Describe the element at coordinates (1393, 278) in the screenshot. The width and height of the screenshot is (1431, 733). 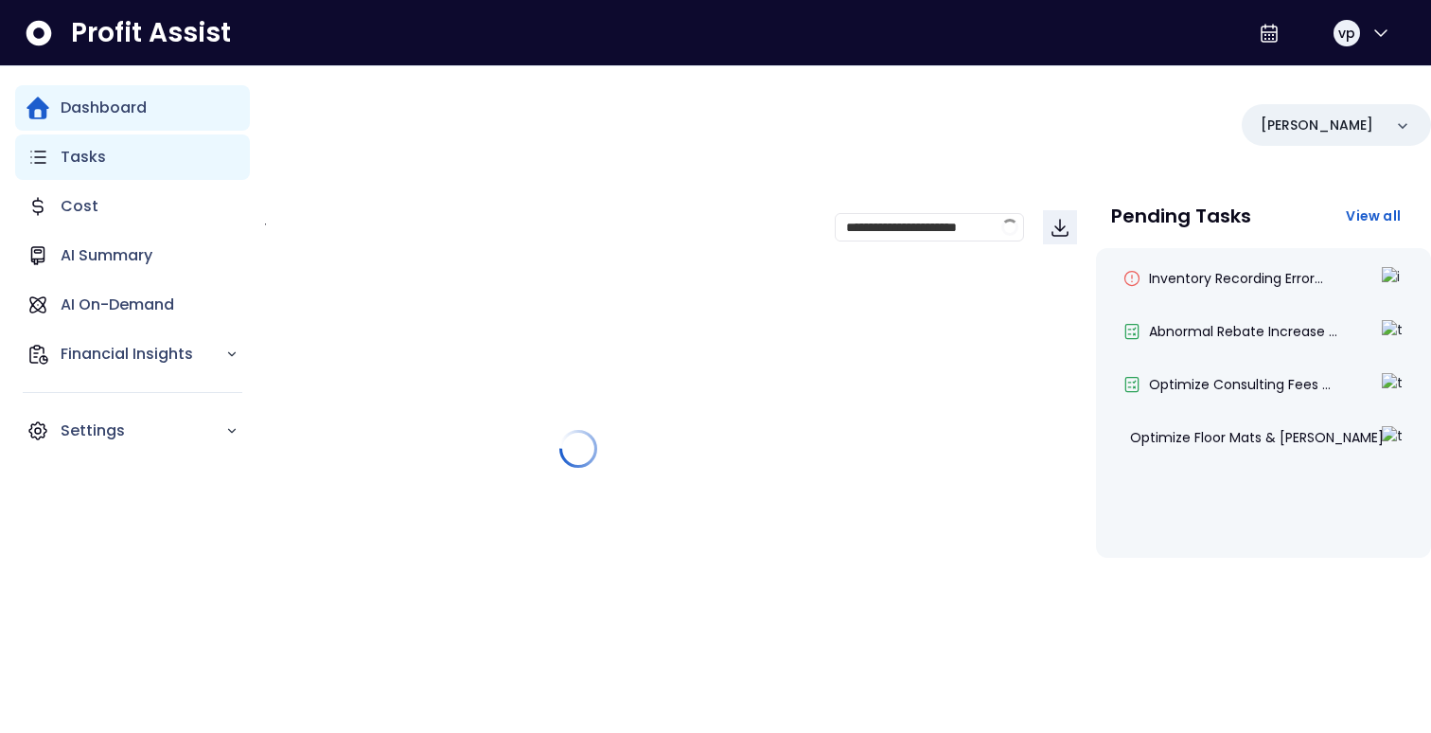
I see `img: in-progress` at that location.